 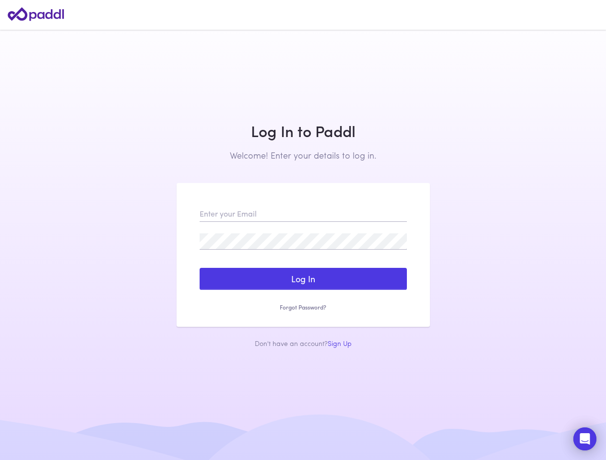 What do you see at coordinates (303, 279) in the screenshot?
I see `button: Log In` at bounding box center [303, 279].